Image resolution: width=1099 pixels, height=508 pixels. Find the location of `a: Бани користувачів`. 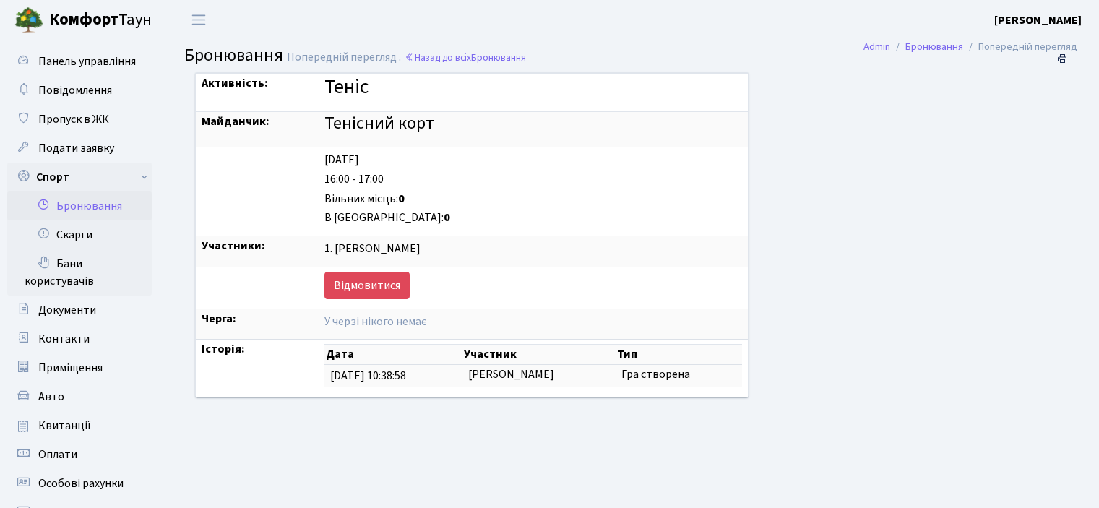

a: Бани користувачів is located at coordinates (80, 272).